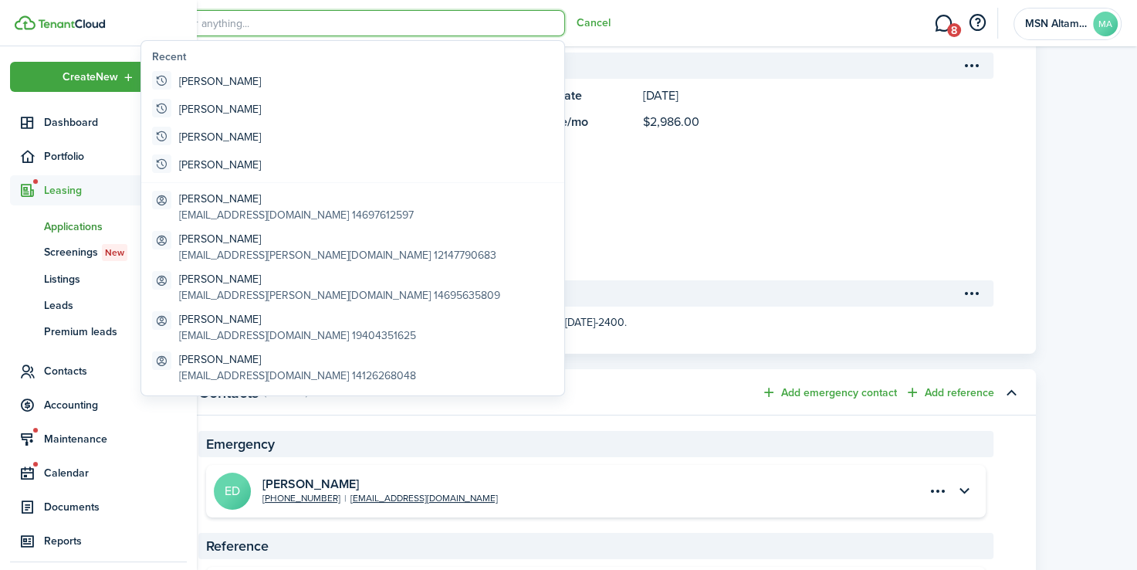 The width and height of the screenshot is (1137, 570). Describe the element at coordinates (115, 190) in the screenshot. I see `span: Leasing` at that location.